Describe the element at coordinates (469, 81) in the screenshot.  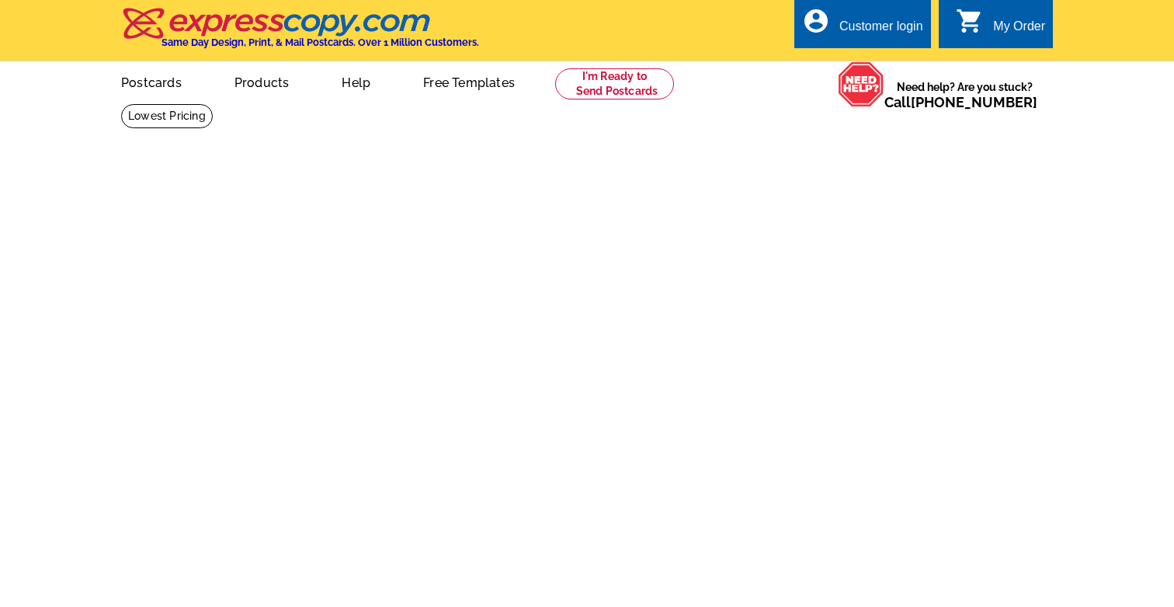
I see `a: Free Templates` at that location.